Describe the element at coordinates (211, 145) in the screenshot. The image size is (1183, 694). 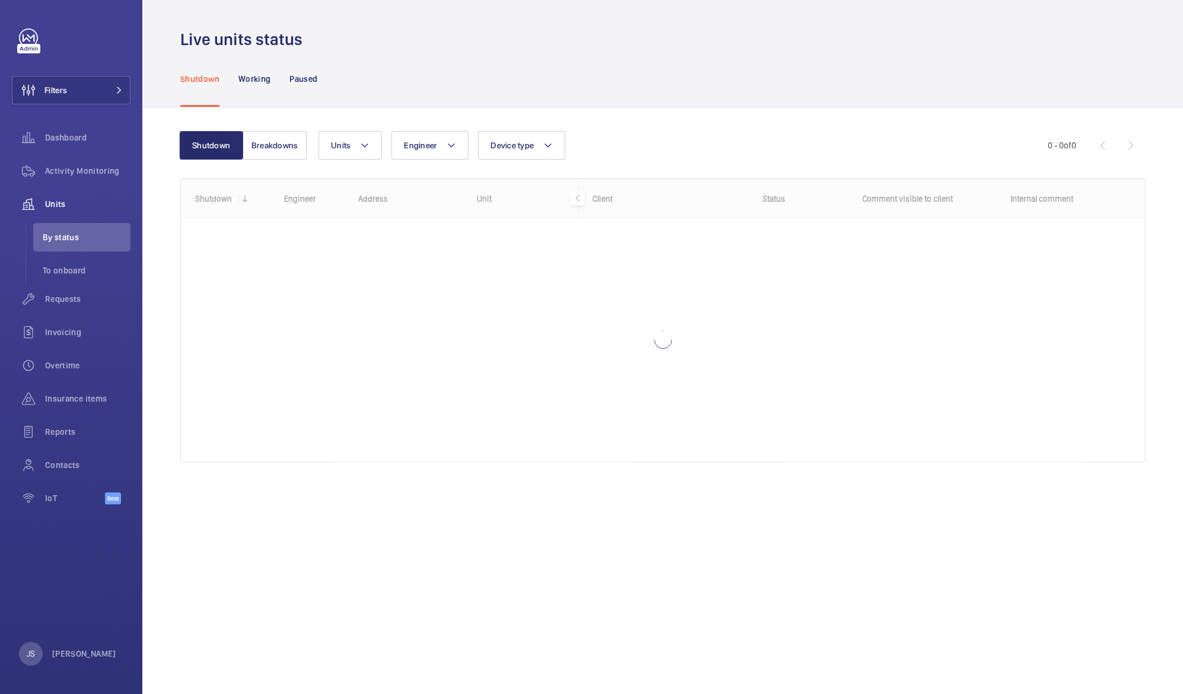
I see `button: Shutdown` at that location.